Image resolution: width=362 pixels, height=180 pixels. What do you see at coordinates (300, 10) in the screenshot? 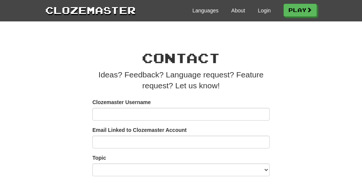
I see `a: Play` at bounding box center [300, 10].